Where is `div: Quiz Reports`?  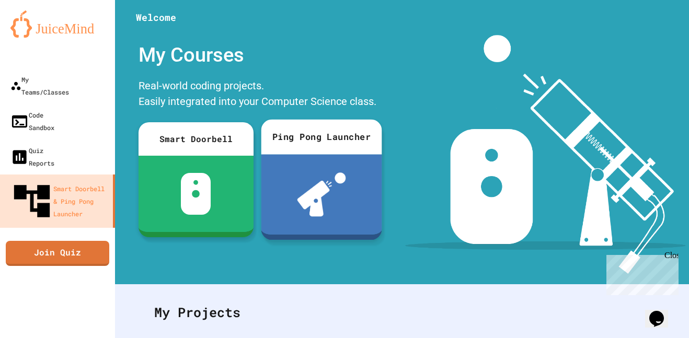 div: Quiz Reports is located at coordinates (32, 157).